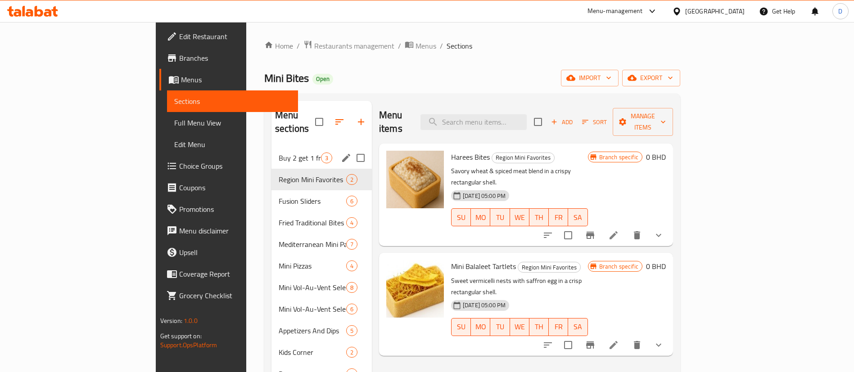 This screenshot has width=854, height=372. What do you see at coordinates (300, 158) in the screenshot?
I see `span: Buy 2 get 1 free` at bounding box center [300, 158].